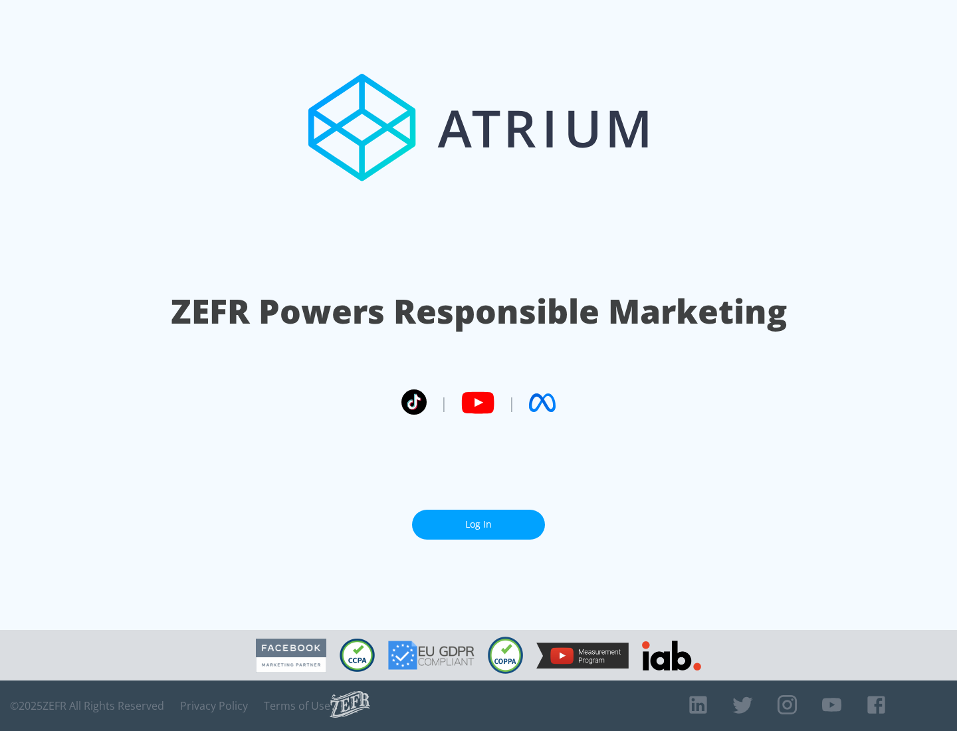 The height and width of the screenshot is (731, 957). I want to click on img: COPPA Compliant, so click(505, 656).